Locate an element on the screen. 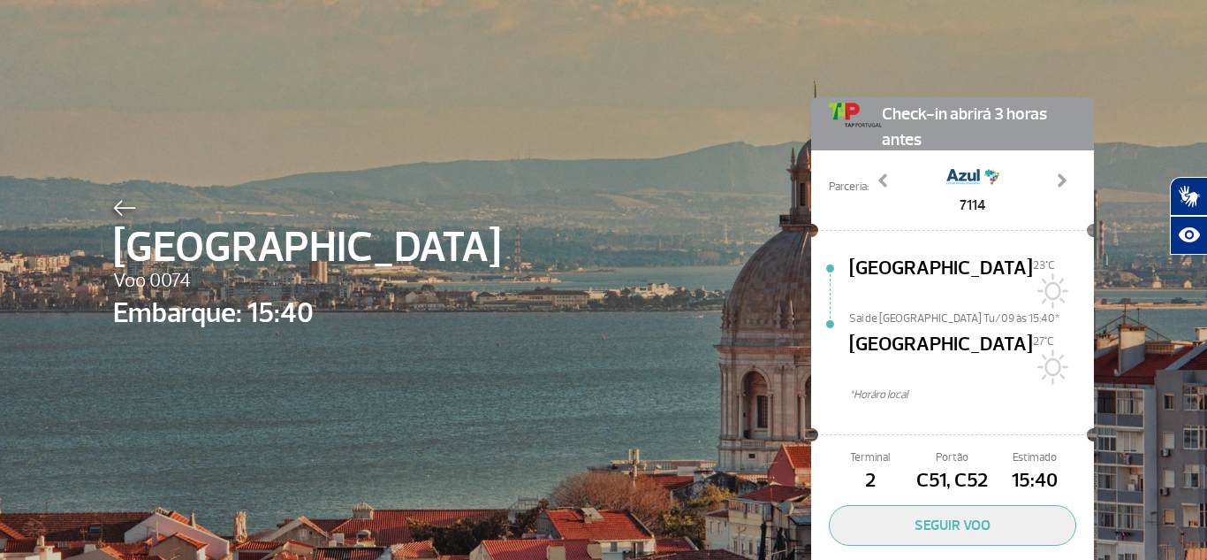  span: Embarque: 15:40 is located at coordinates (307, 313).